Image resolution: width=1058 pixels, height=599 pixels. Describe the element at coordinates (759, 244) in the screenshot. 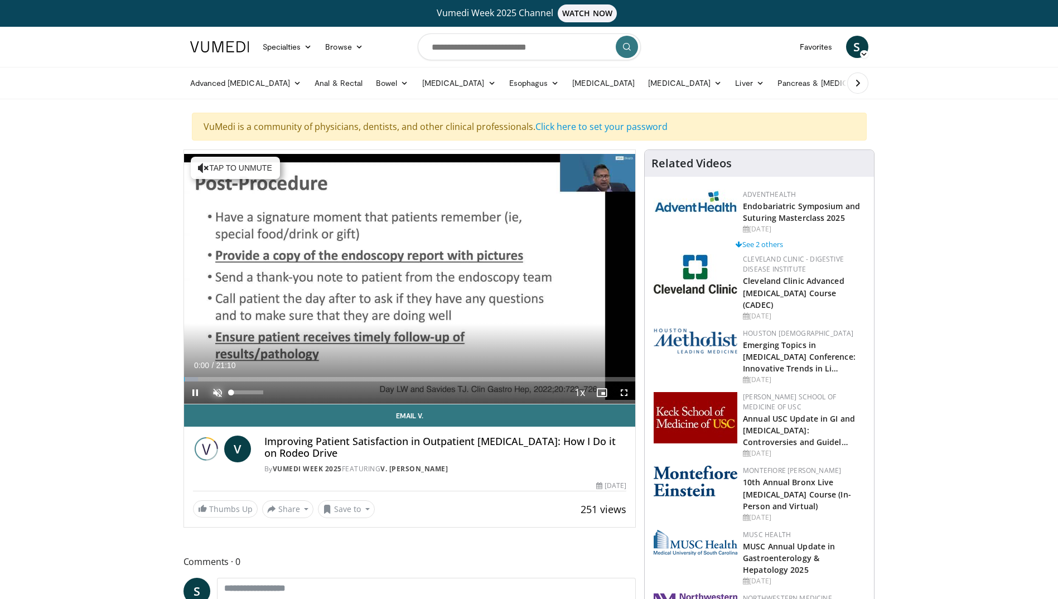

I see `a: See 2 others` at that location.